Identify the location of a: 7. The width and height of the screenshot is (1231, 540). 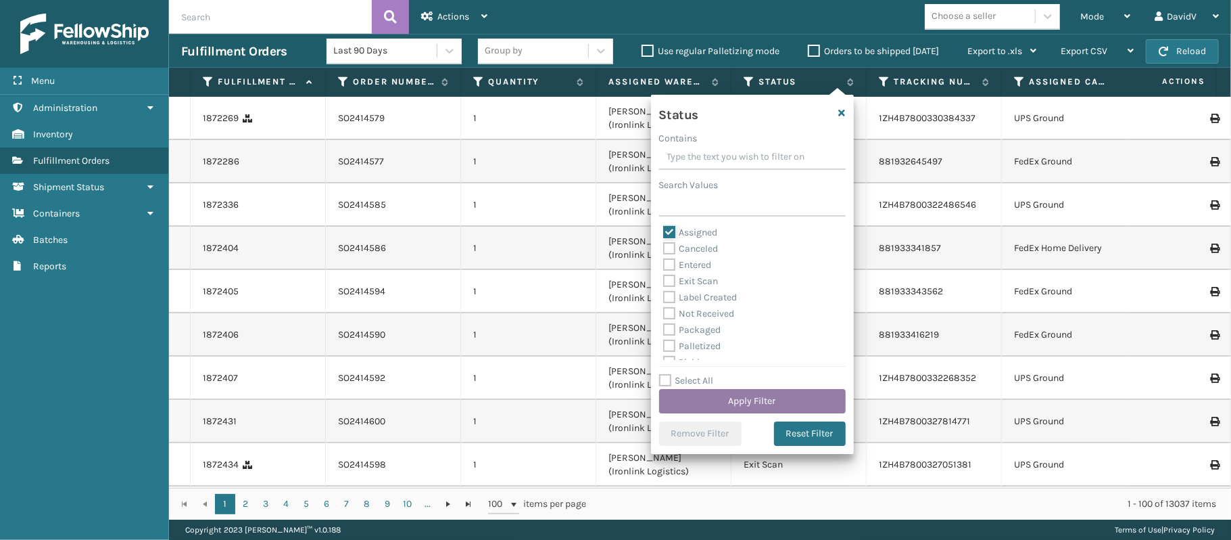
(347, 504).